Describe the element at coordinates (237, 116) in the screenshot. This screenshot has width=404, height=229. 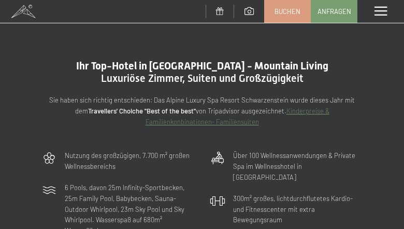
I see `a: Kinderpreise & Familienkonbinationen- Familiensuiten` at that location.